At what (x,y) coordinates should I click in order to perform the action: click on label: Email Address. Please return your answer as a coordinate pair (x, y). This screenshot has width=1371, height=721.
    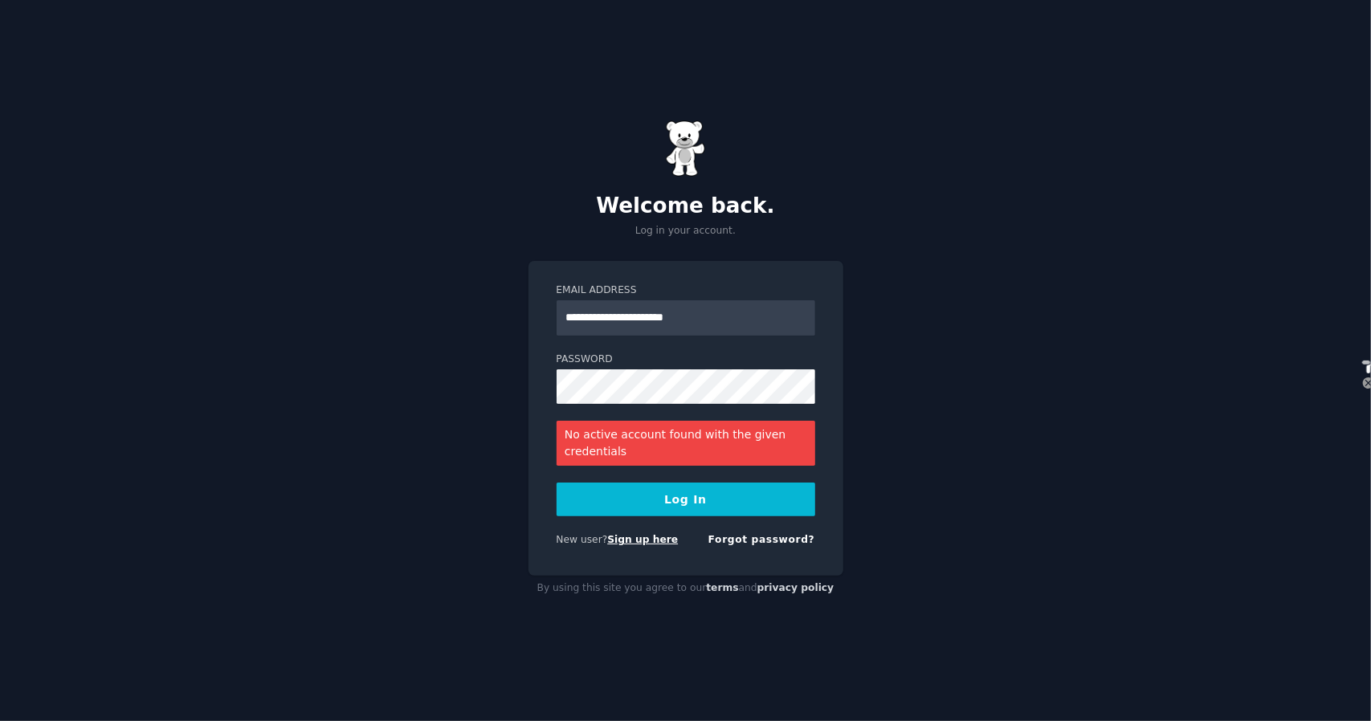
    Looking at the image, I should click on (686, 291).